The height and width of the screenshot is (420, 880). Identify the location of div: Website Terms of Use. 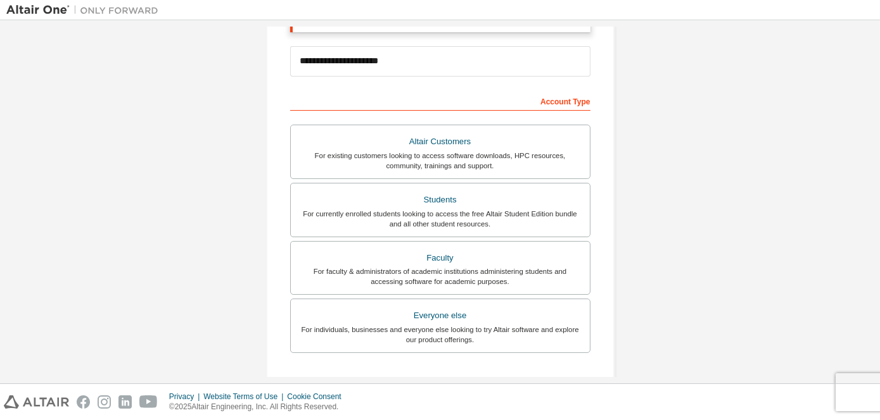
(245, 397).